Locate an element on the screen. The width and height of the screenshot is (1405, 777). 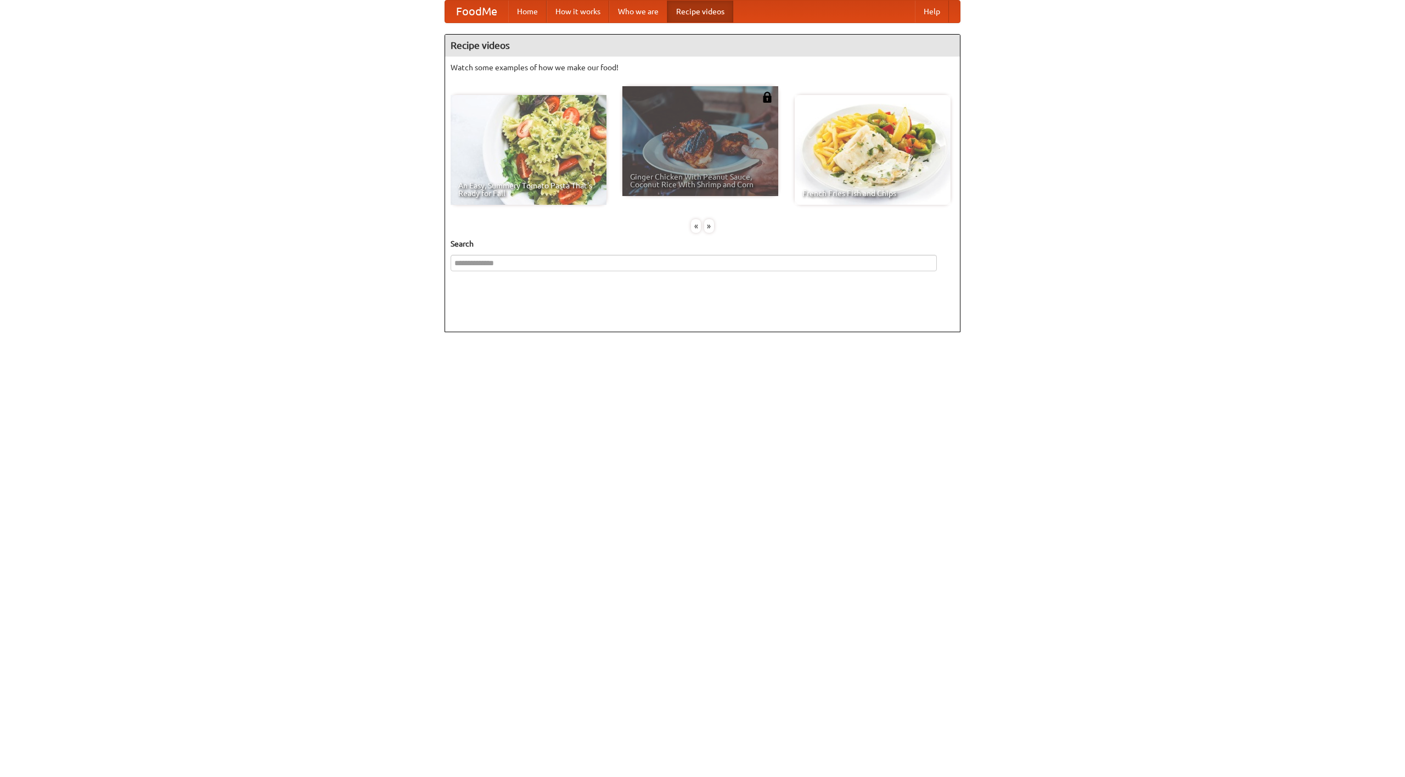
a: Who we are is located at coordinates (638, 12).